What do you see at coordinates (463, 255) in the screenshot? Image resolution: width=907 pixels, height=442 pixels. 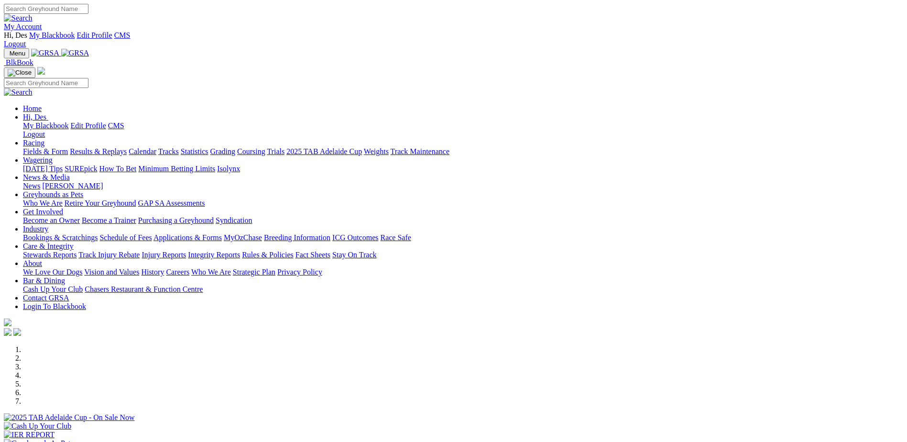 I see `div: Care & Integrity` at bounding box center [463, 255].